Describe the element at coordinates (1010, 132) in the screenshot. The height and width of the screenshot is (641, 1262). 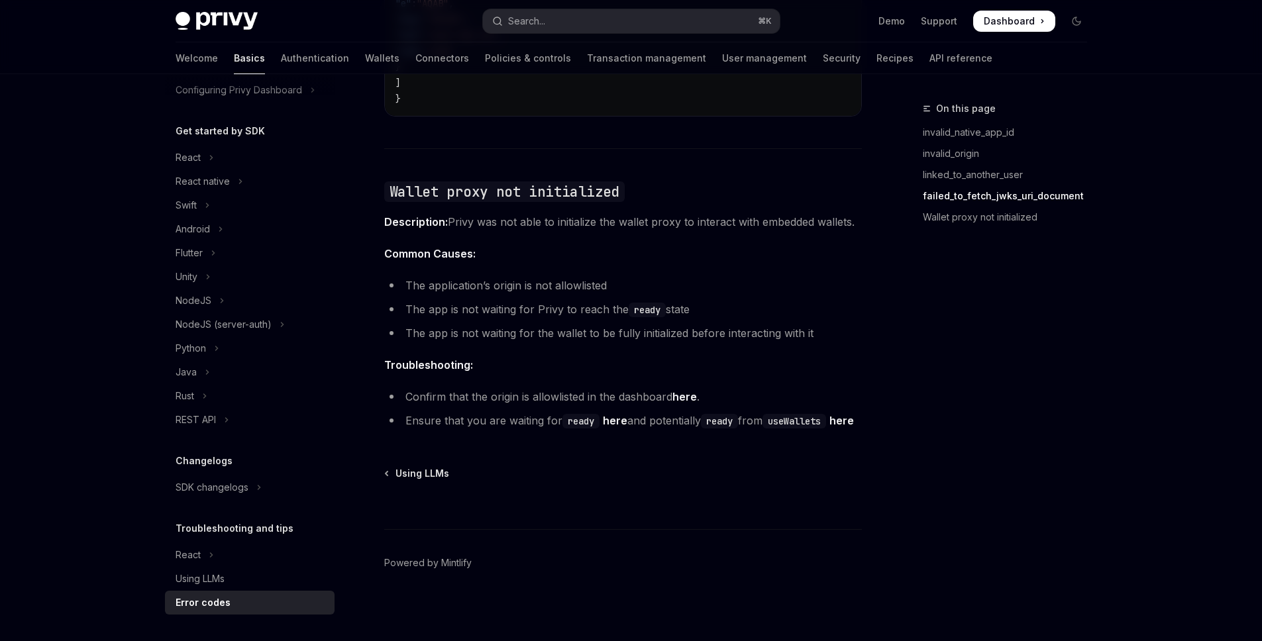
I see `a: invalid_native_app_id` at that location.